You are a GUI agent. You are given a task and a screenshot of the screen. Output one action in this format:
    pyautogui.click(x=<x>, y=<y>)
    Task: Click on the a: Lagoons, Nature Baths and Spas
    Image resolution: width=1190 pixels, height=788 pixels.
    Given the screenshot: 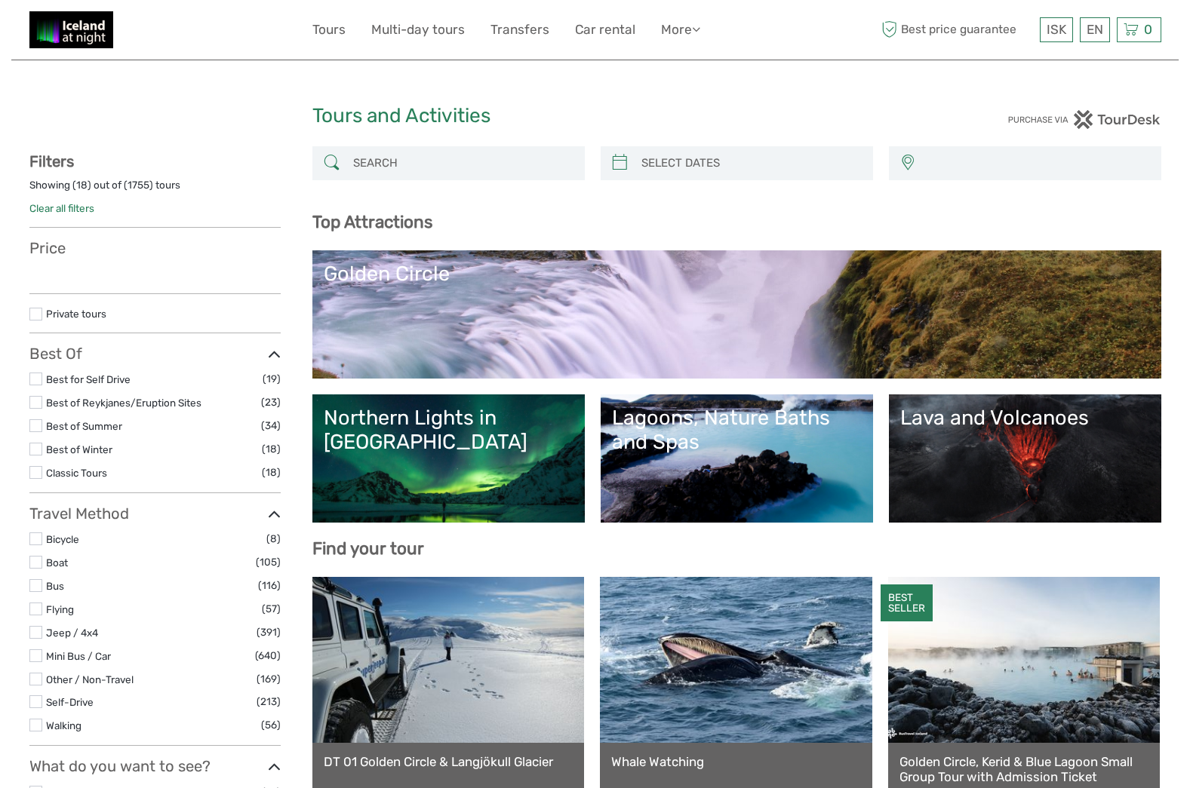 What is the action you would take?
    pyautogui.click(x=736, y=459)
    